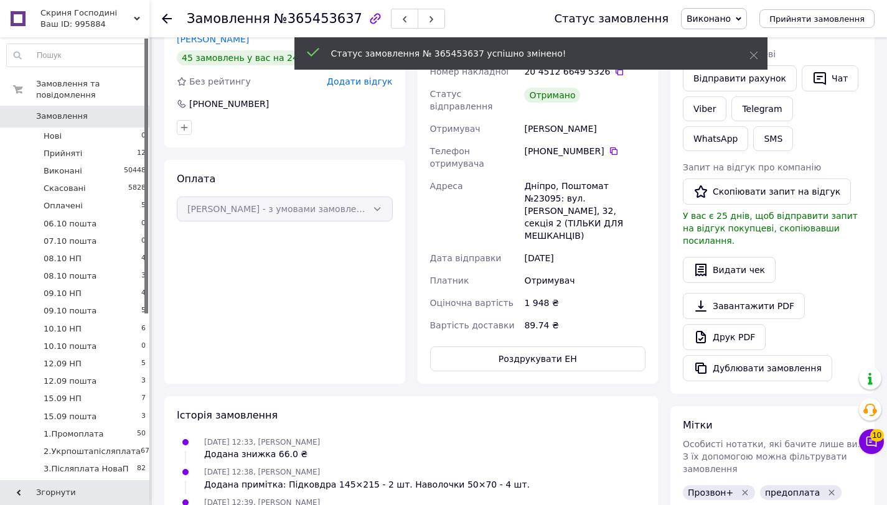  What do you see at coordinates (457, 157) in the screenshot?
I see `span: Телефон отримувача` at bounding box center [457, 157].